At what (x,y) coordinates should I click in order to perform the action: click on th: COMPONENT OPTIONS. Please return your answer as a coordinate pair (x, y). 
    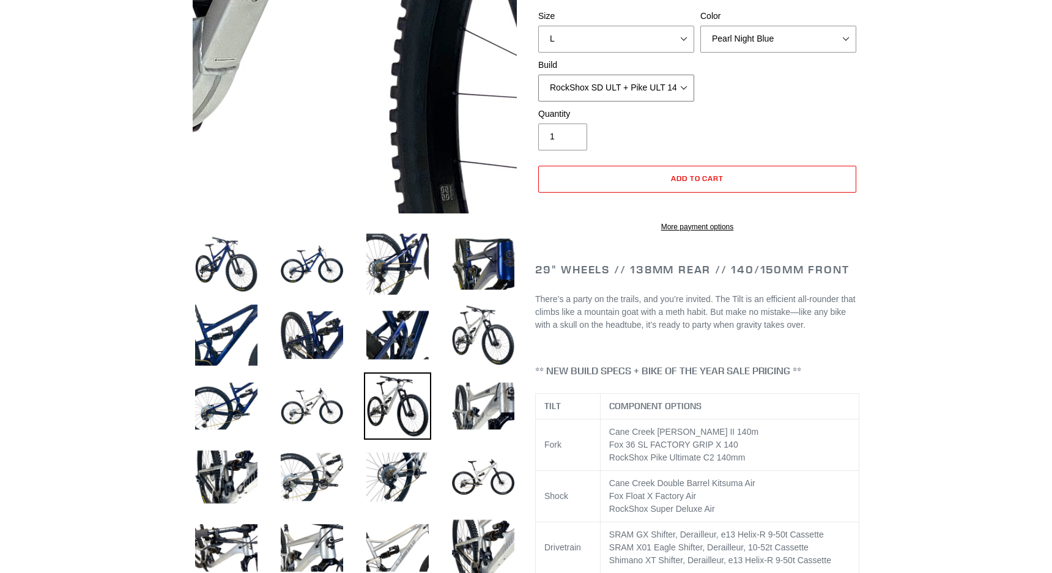
    Looking at the image, I should click on (729, 407).